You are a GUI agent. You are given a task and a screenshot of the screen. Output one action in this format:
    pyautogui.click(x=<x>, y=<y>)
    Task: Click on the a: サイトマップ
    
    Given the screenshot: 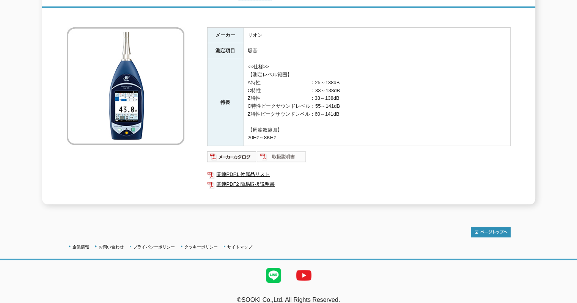 What is the action you would take?
    pyautogui.click(x=240, y=247)
    